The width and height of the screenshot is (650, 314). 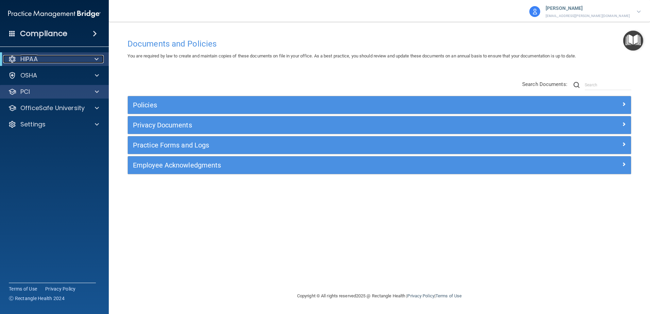 What do you see at coordinates (53, 92) in the screenshot?
I see `a: PCI` at bounding box center [53, 92].